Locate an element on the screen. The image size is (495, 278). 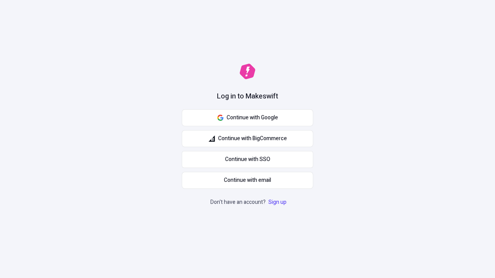
button: Continue with email is located at coordinates (247, 180).